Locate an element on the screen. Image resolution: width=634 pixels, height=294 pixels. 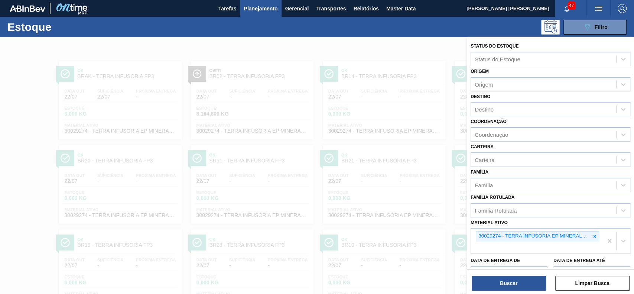
img: Logout is located at coordinates (622, 9).